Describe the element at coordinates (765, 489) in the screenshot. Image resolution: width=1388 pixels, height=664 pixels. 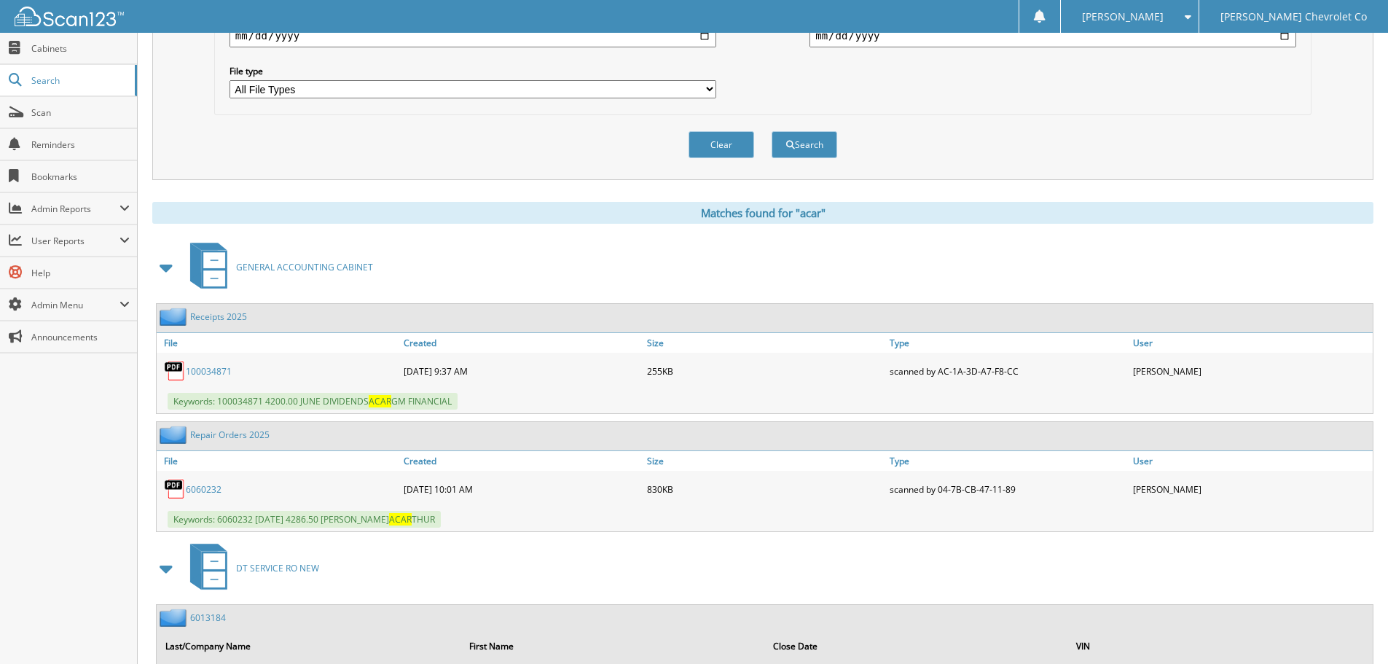
I see `div: 830KB` at that location.